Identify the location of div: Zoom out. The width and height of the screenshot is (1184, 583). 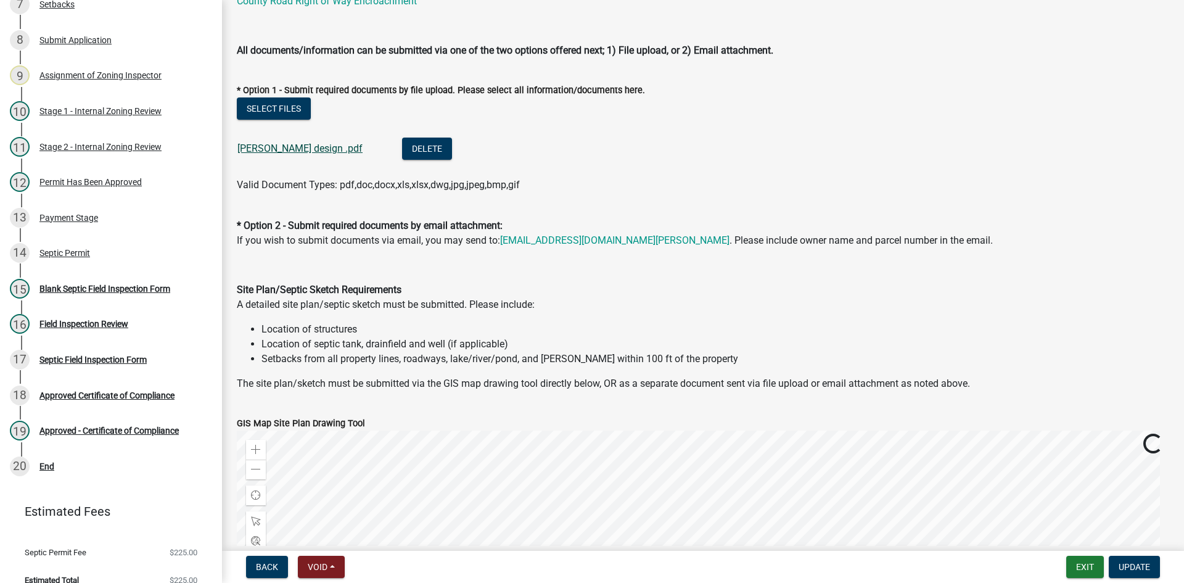
(256, 469).